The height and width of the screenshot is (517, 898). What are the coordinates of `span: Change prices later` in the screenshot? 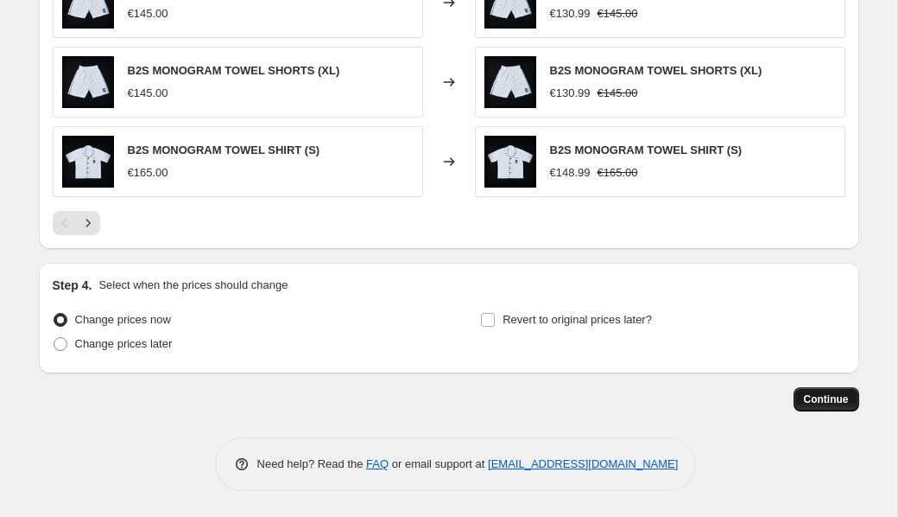 It's located at (124, 343).